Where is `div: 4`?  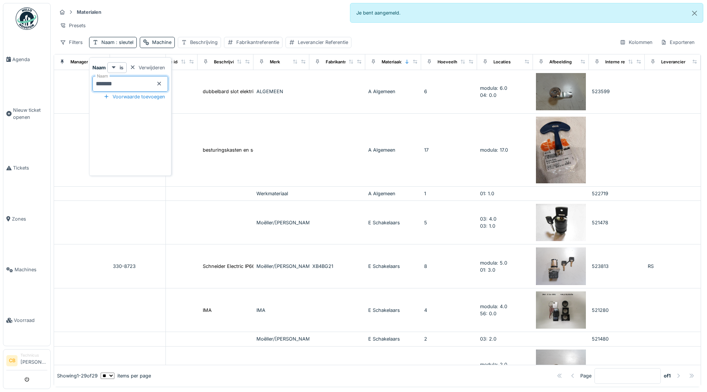 div: 4 is located at coordinates (449, 310).